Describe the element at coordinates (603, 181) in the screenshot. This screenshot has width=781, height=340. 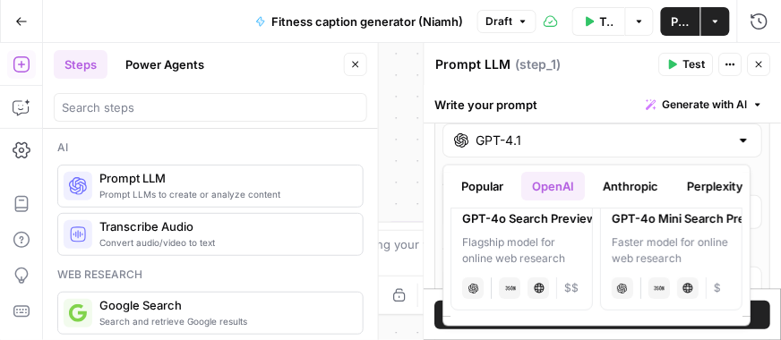
I see `label: AI Model Version` at that location.